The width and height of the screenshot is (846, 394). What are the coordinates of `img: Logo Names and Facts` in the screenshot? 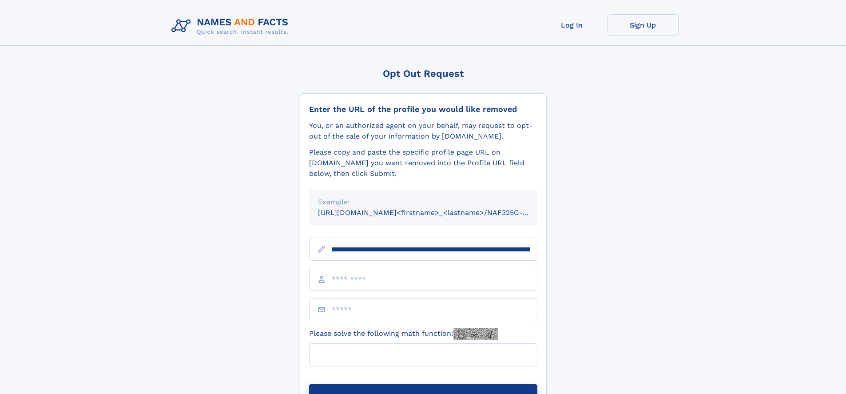 It's located at (232, 26).